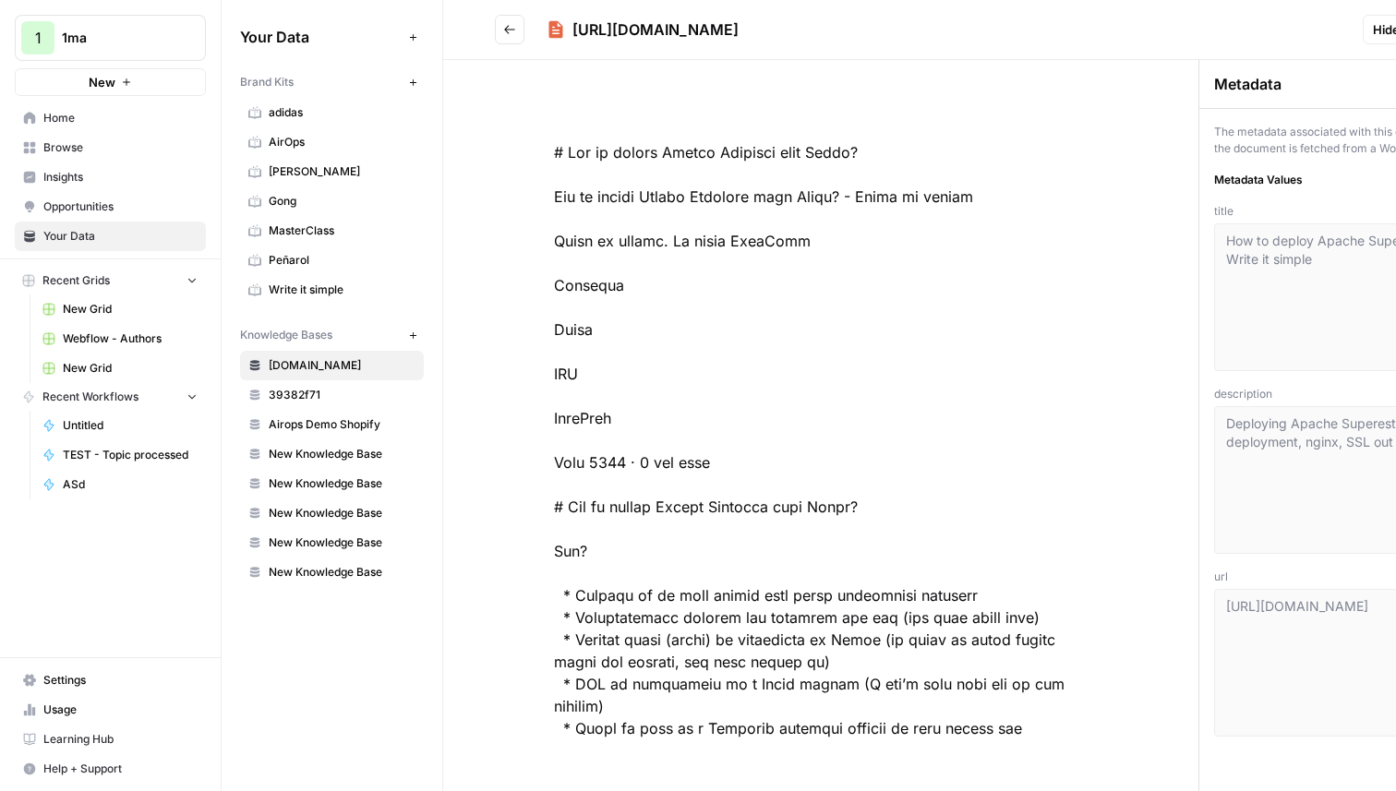 The image size is (1396, 791). I want to click on span: Help + Support, so click(120, 769).